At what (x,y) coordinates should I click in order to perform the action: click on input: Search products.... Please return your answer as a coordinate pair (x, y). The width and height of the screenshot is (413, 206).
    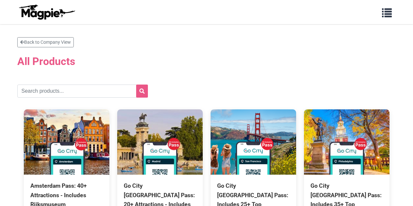
    Looking at the image, I should click on (83, 91).